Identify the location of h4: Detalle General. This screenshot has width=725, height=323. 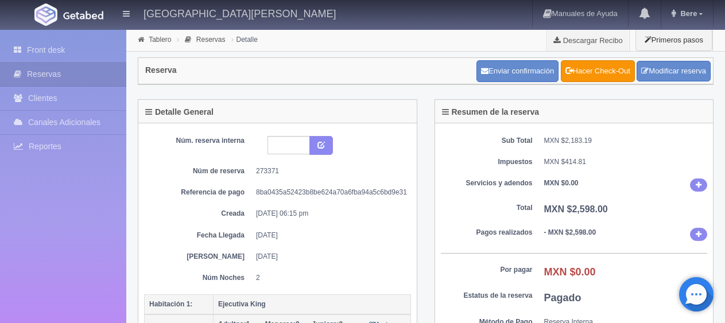
(179, 112).